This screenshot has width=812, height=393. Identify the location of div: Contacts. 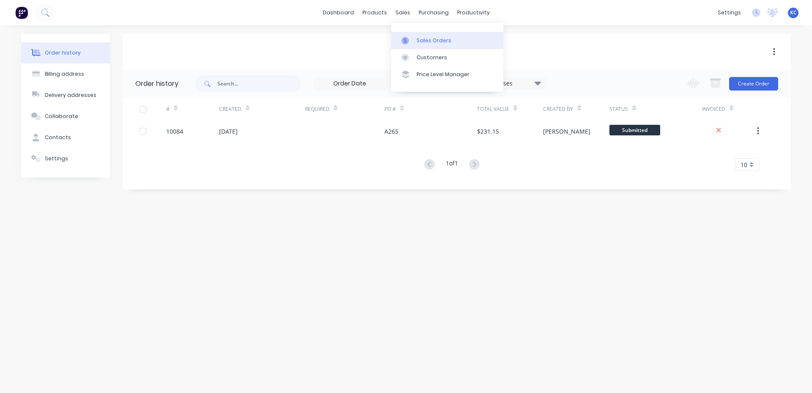
(58, 137).